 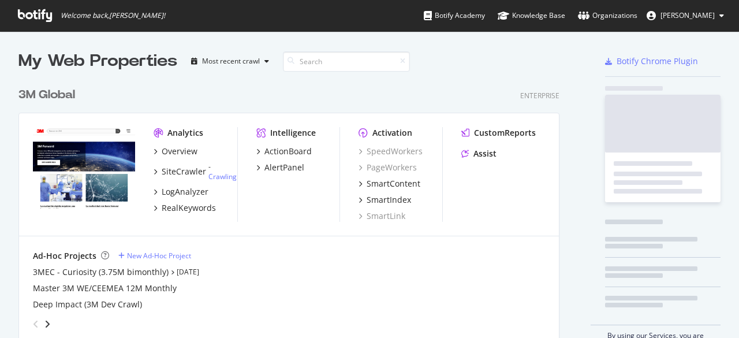 I want to click on img: www.command.com, so click(x=84, y=168).